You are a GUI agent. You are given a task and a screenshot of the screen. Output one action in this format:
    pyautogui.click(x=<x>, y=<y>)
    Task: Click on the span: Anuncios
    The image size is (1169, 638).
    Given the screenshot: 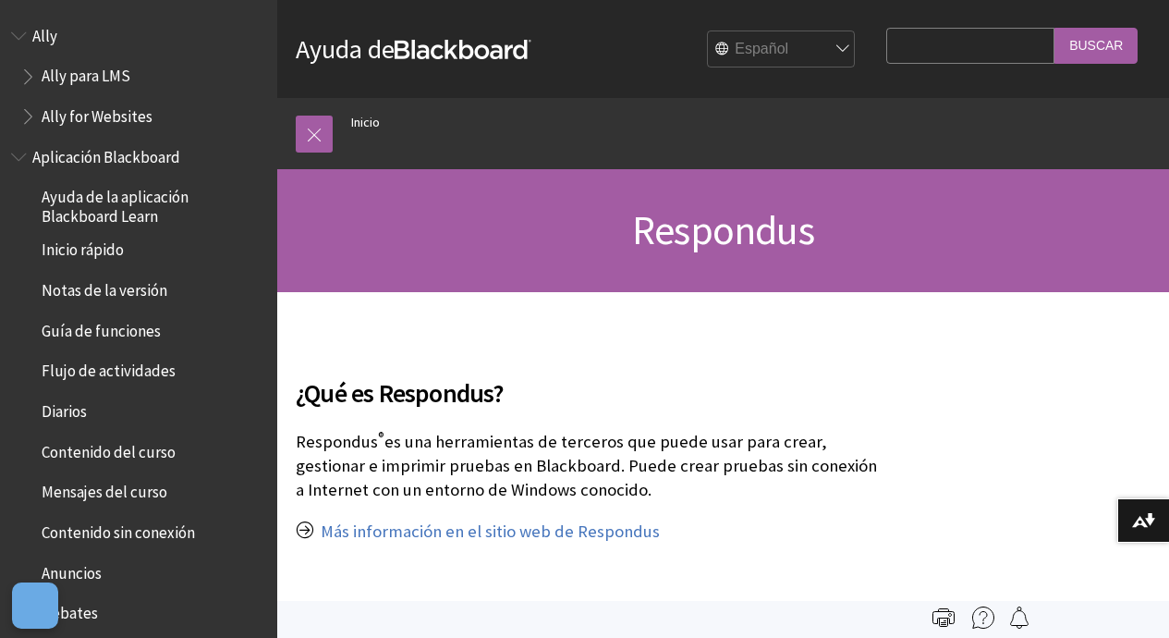 What is the action you would take?
    pyautogui.click(x=71, y=569)
    